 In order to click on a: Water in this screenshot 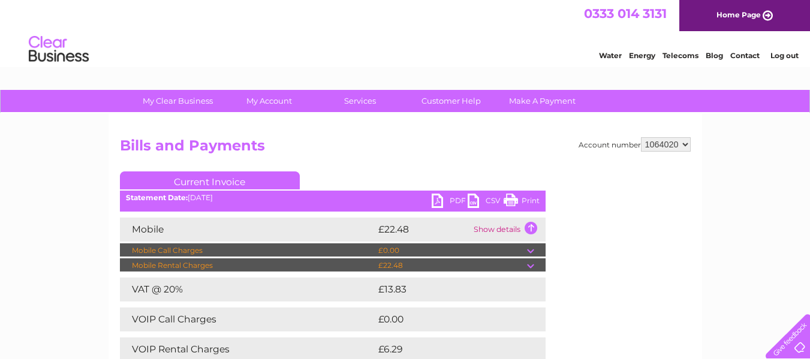, I will do `click(610, 55)`.